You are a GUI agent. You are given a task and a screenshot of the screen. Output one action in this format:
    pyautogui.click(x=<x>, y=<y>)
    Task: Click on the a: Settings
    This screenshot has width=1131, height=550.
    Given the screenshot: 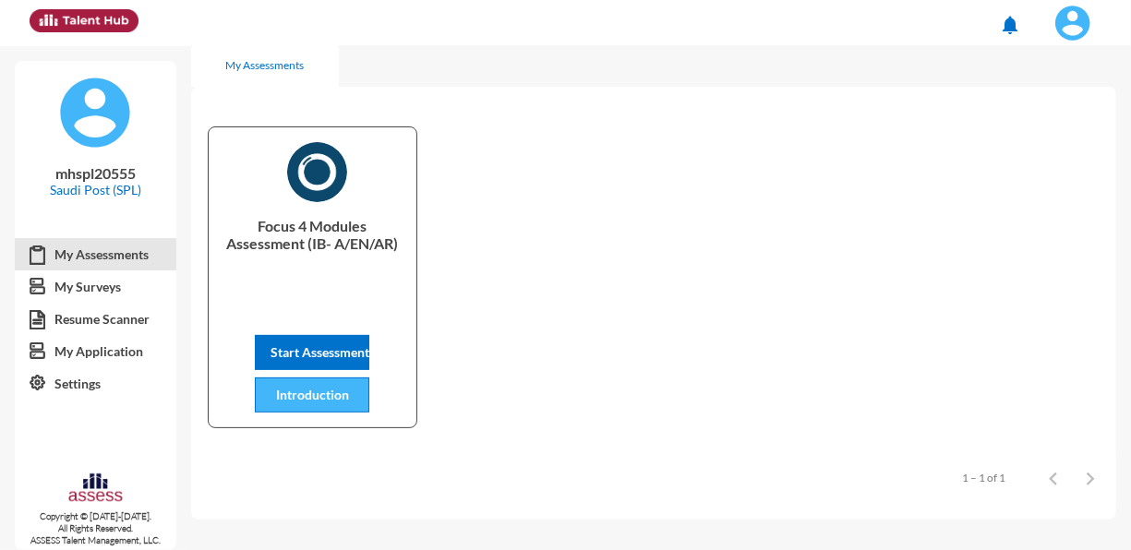 What is the action you would take?
    pyautogui.click(x=95, y=384)
    